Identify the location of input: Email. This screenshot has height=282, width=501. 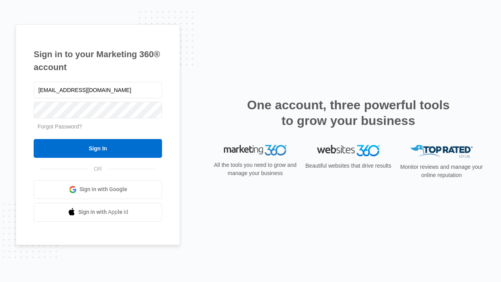
(98, 90).